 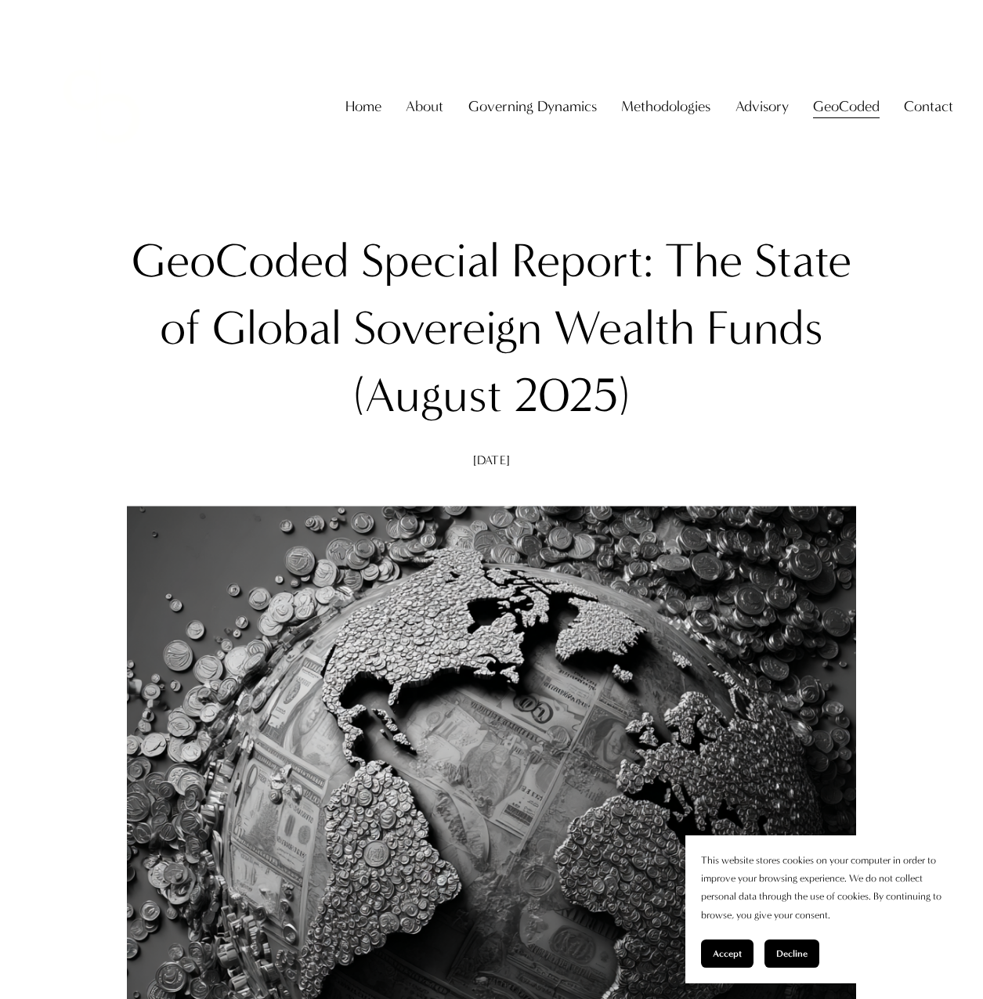 What do you see at coordinates (764, 329) in the screenshot?
I see `div: Funds` at bounding box center [764, 329].